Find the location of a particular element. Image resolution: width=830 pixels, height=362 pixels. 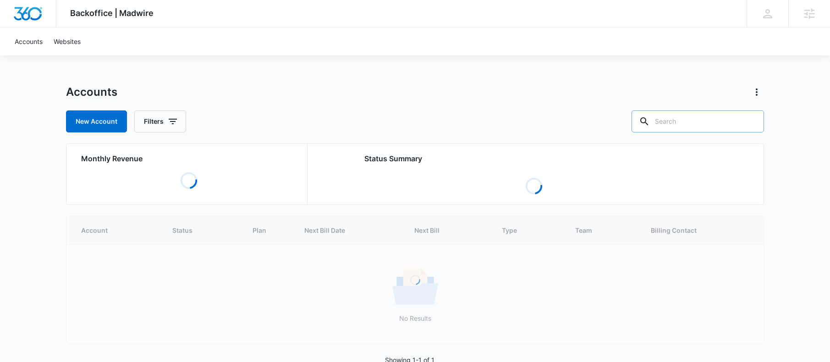

h1: Accounts is located at coordinates (92, 92).